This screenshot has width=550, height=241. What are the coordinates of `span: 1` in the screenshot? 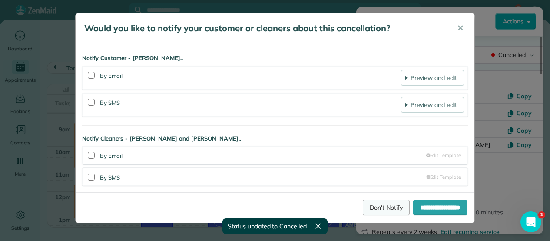 It's located at (542, 215).